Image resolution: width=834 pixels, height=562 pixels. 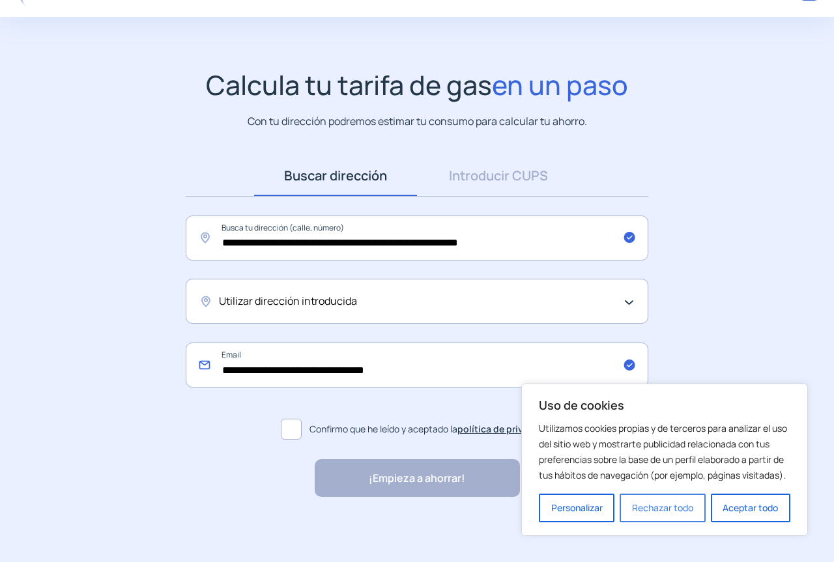 What do you see at coordinates (498, 176) in the screenshot?
I see `a: Introducir CUPS` at bounding box center [498, 176].